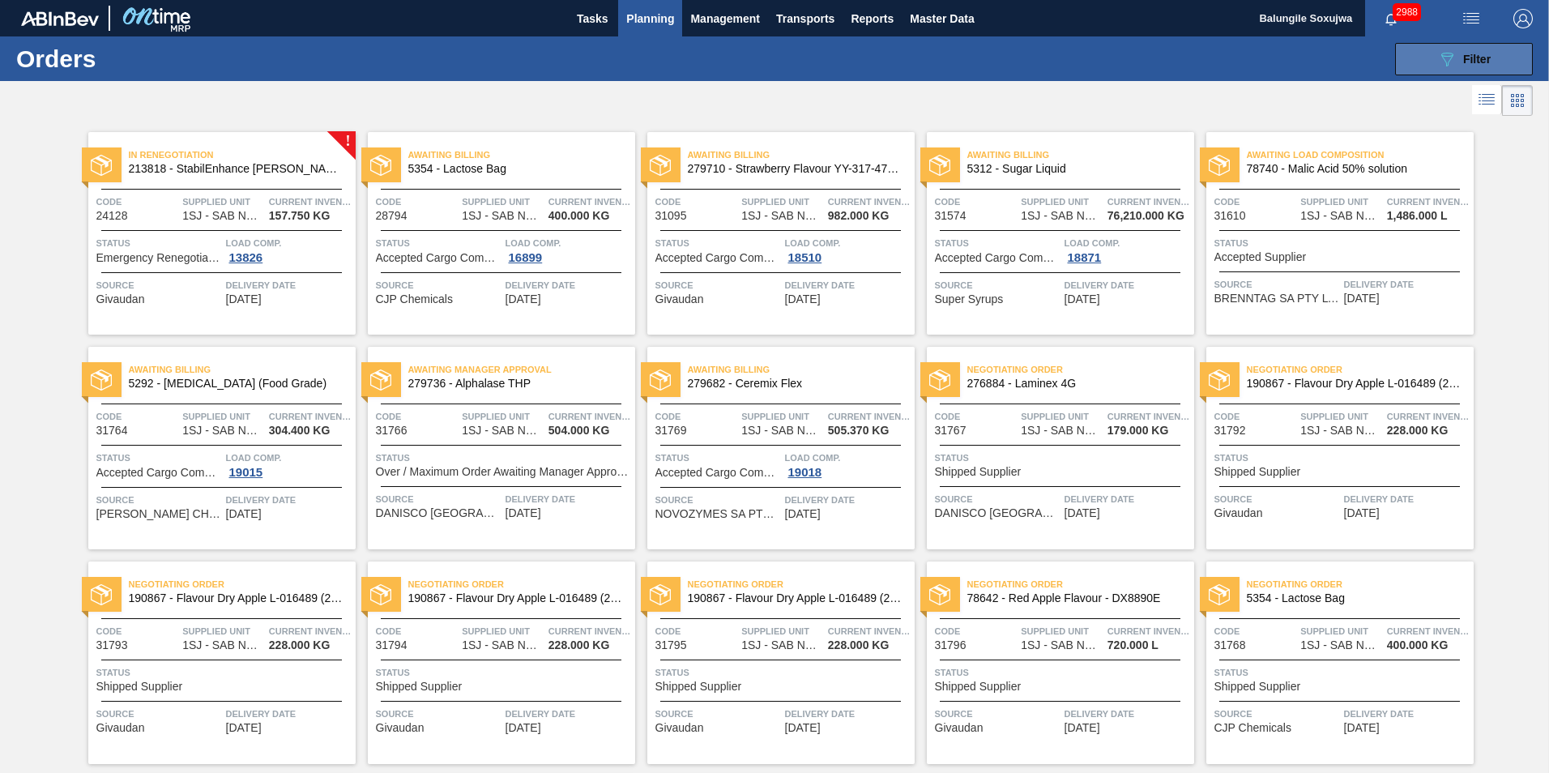 Image resolution: width=1549 pixels, height=773 pixels. What do you see at coordinates (1074, 598) in the screenshot?
I see `span: 78642 - Red Apple Flavour - DX8890E` at bounding box center [1074, 598].